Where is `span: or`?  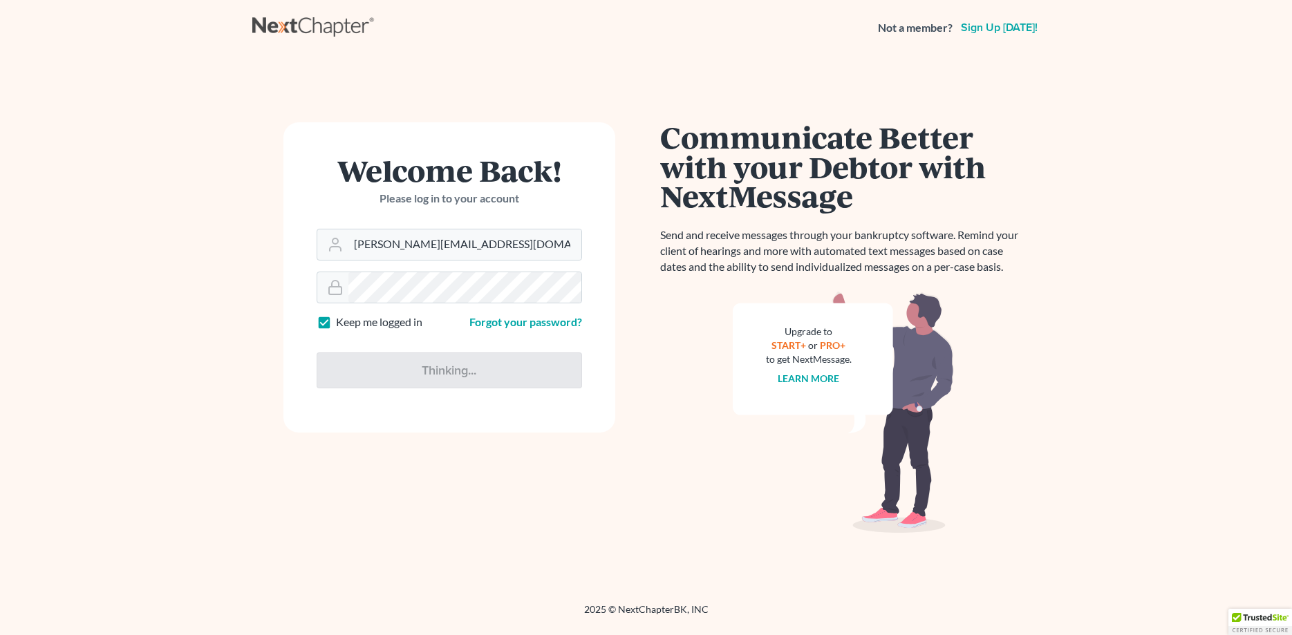
span: or is located at coordinates (813, 345).